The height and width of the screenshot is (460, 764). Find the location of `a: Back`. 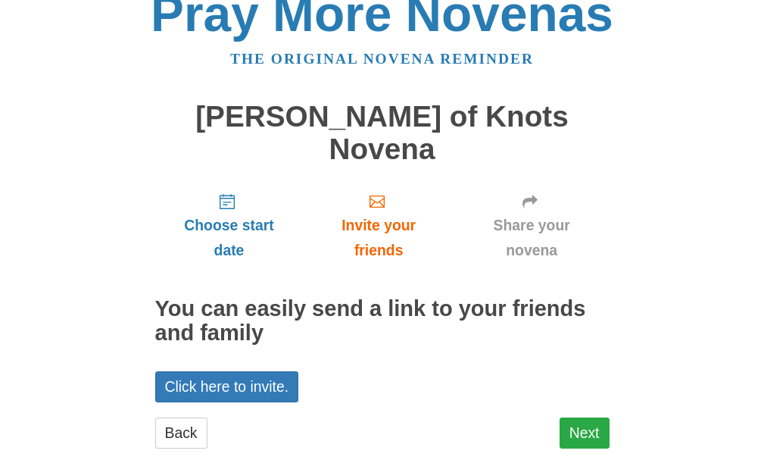

a: Back is located at coordinates (181, 432).